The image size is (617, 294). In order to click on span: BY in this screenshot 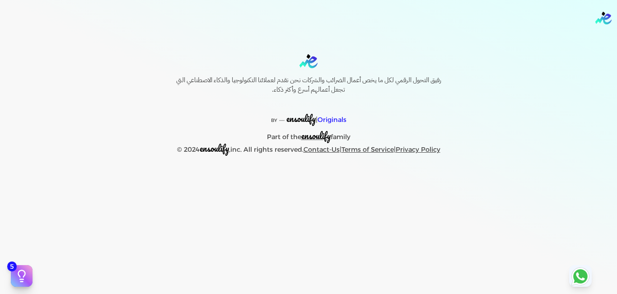, I will do `click(274, 120)`.